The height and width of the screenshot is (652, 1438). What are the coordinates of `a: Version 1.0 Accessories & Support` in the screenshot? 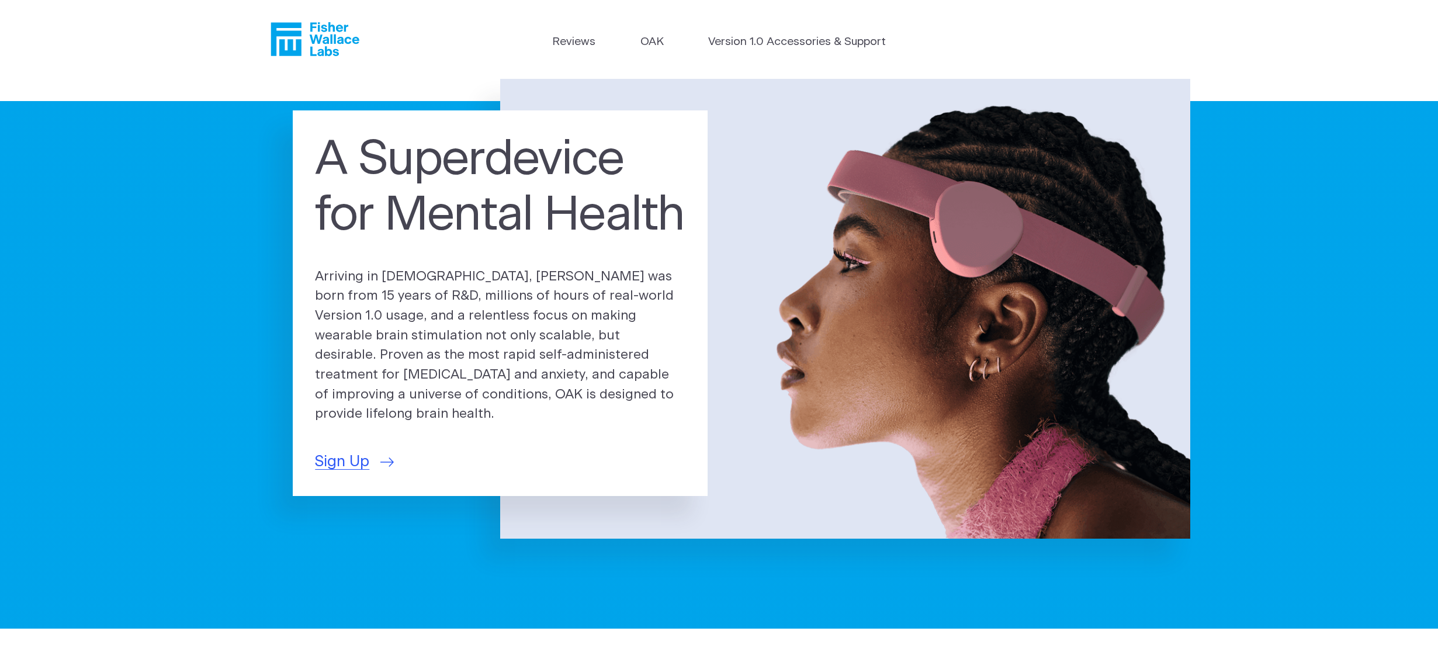 It's located at (797, 42).